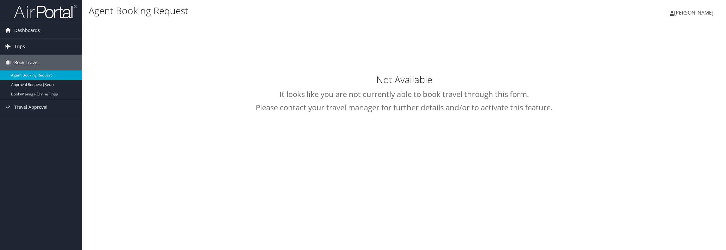  I want to click on h1: Agent Booking Request, so click(299, 11).